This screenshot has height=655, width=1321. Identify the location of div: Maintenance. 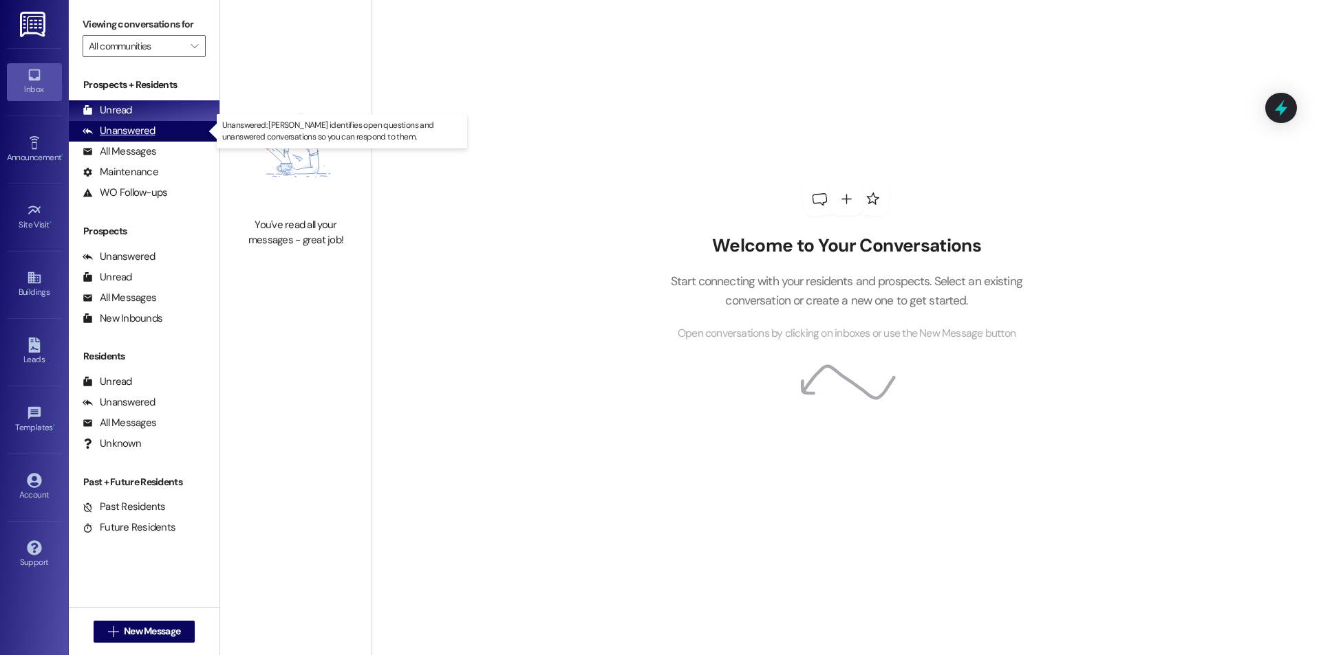
(120, 172).